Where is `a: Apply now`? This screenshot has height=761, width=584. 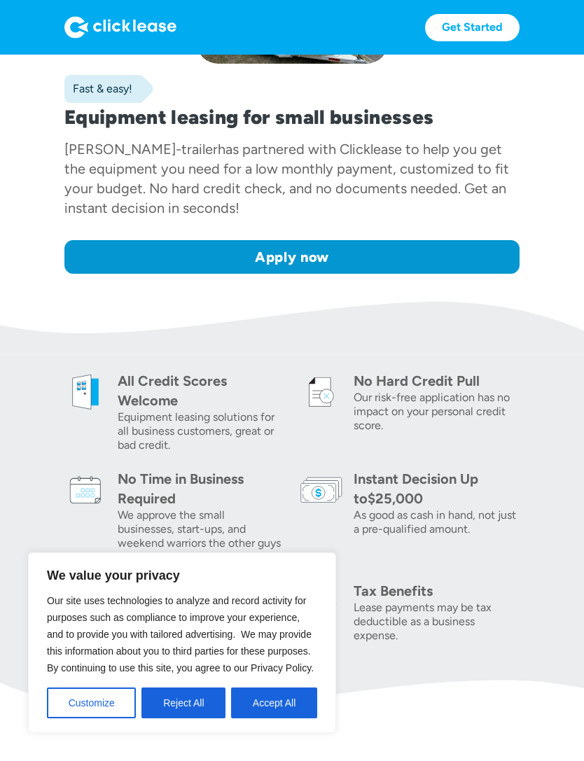 a: Apply now is located at coordinates (292, 257).